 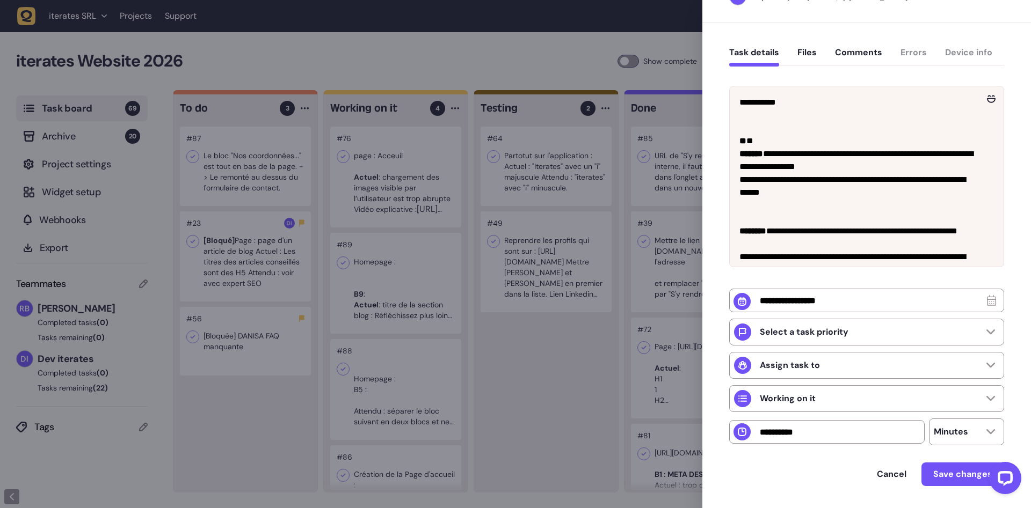 What do you see at coordinates (754, 57) in the screenshot?
I see `button: Task details` at bounding box center [754, 57].